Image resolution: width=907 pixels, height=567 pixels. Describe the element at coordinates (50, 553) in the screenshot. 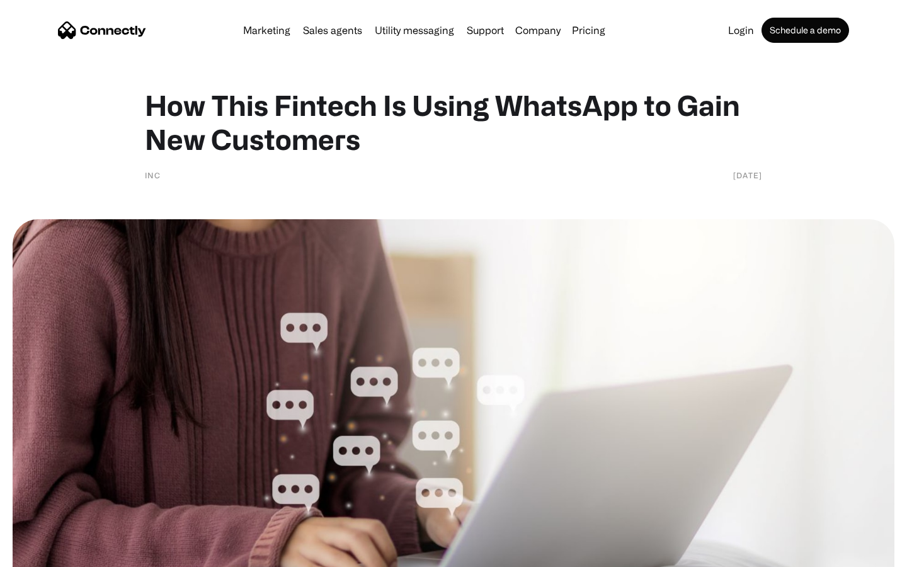

I see `ul: Language list` at that location.